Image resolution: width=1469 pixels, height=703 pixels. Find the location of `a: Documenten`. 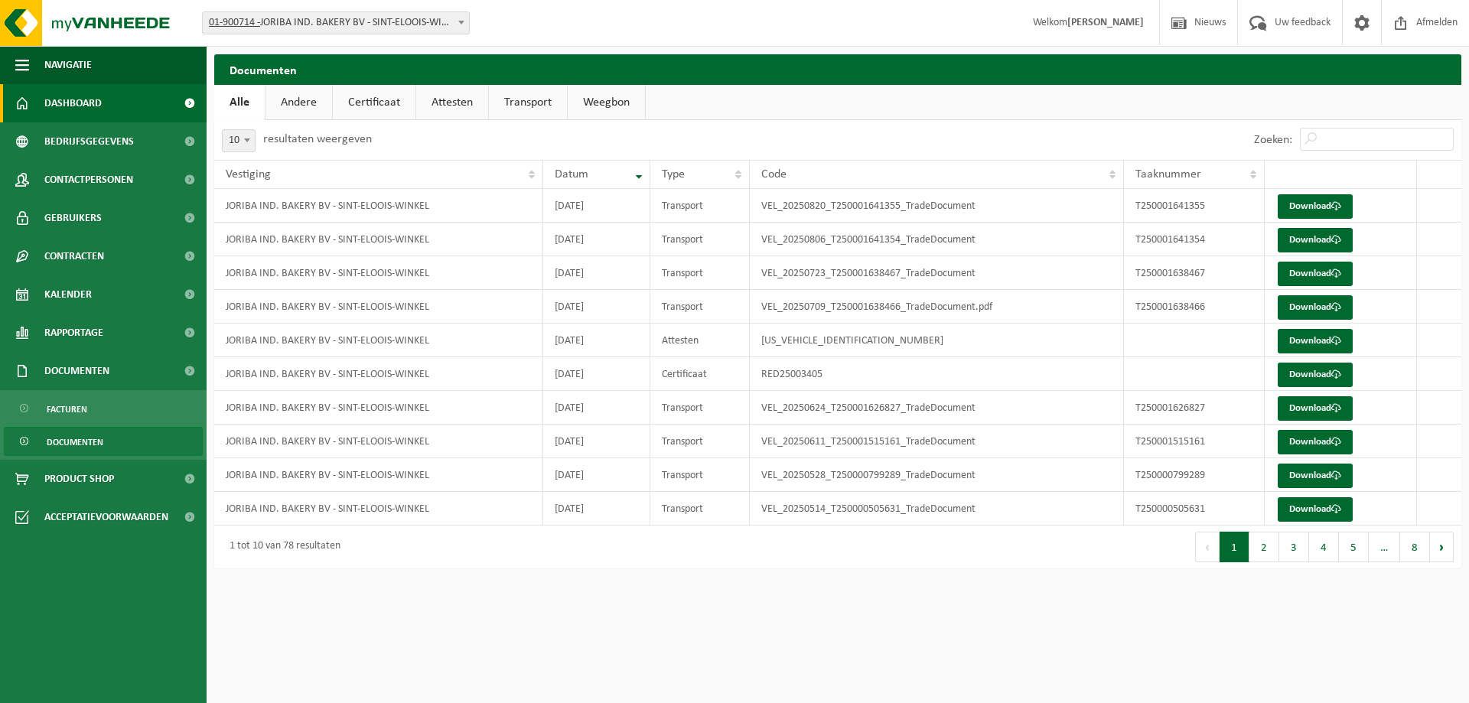

a: Documenten is located at coordinates (103, 441).